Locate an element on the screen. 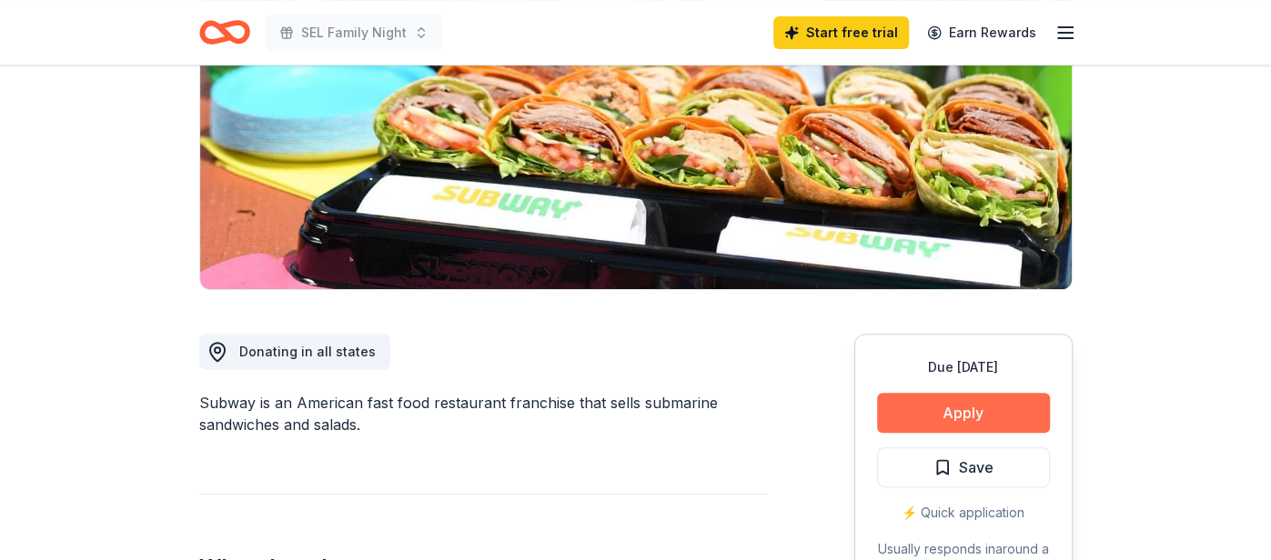 This screenshot has height=560, width=1271. span: Save is located at coordinates (976, 468).